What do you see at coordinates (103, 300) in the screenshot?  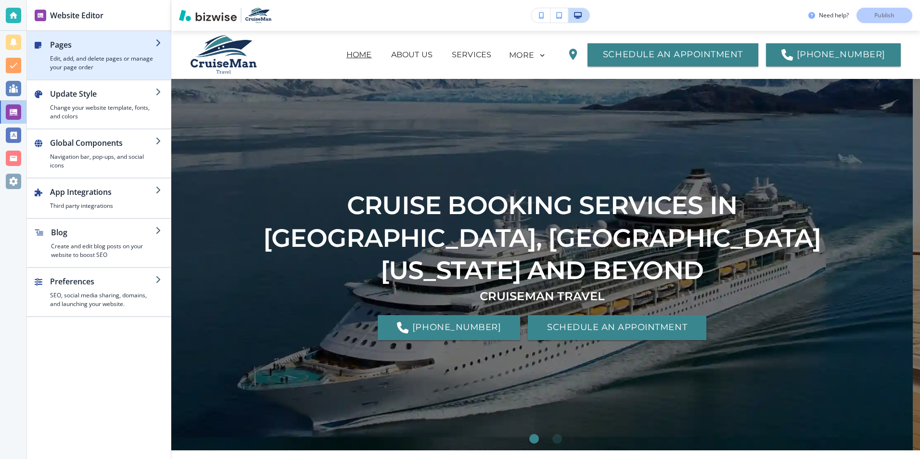 I see `h4: SEO, social media sharing, domains, and launching your website.` at bounding box center [103, 300].